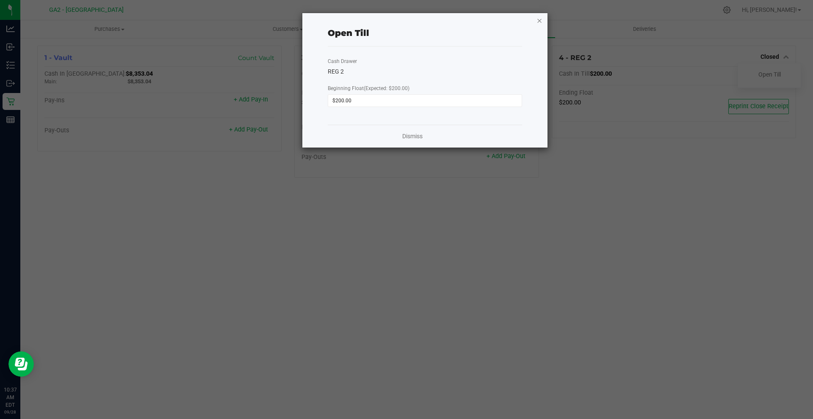 The width and height of the screenshot is (813, 419). Describe the element at coordinates (348, 33) in the screenshot. I see `div: Open Till` at that location.